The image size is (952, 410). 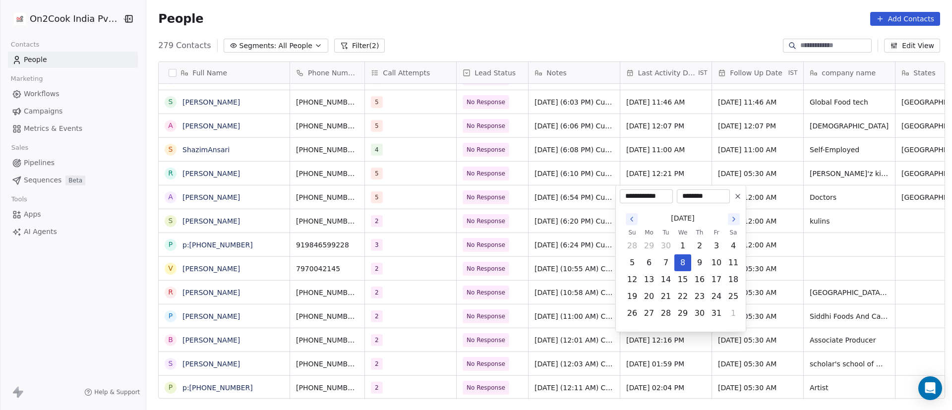 What do you see at coordinates (666, 263) in the screenshot?
I see `button: Tuesday, October 7th, 2025` at bounding box center [666, 263].